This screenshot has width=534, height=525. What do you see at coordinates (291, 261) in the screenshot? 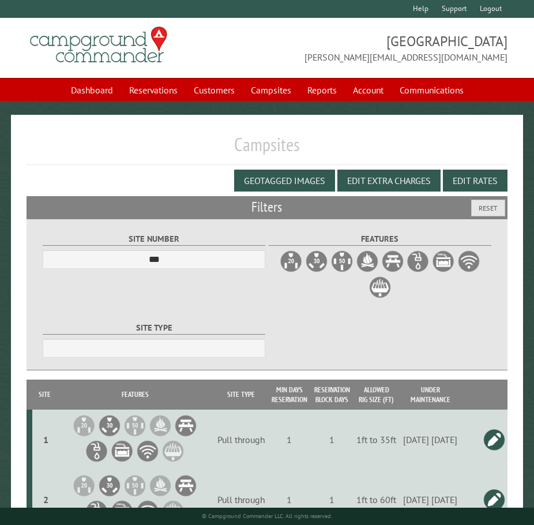
I see `label: 20A Electrical Hookup` at bounding box center [291, 261].